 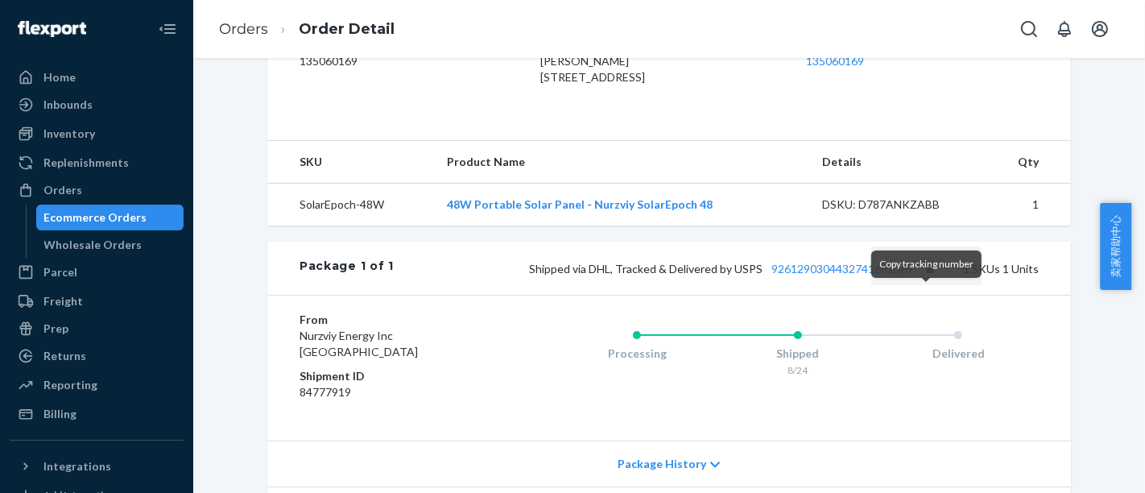 What do you see at coordinates (622, 162) in the screenshot?
I see `th: Product Name` at bounding box center [622, 162].